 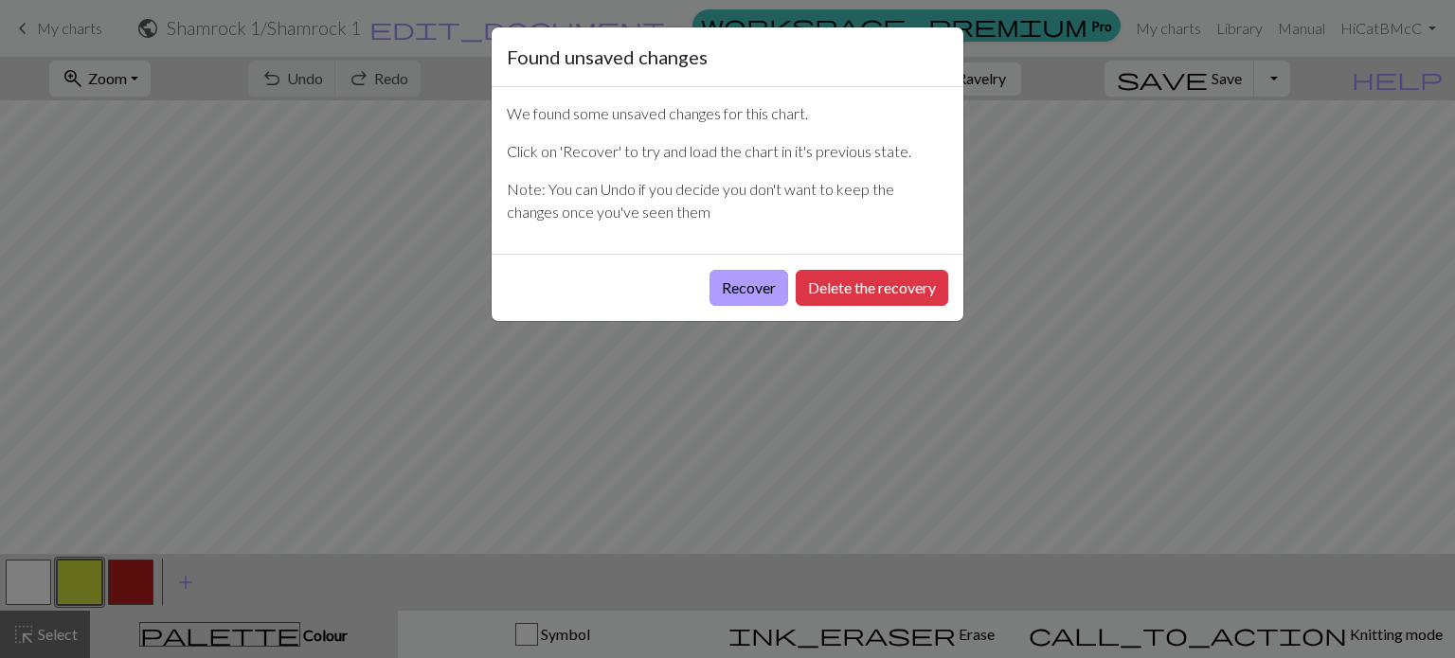 What do you see at coordinates (607, 57) in the screenshot?
I see `h5: Found unsaved changes` at bounding box center [607, 57].